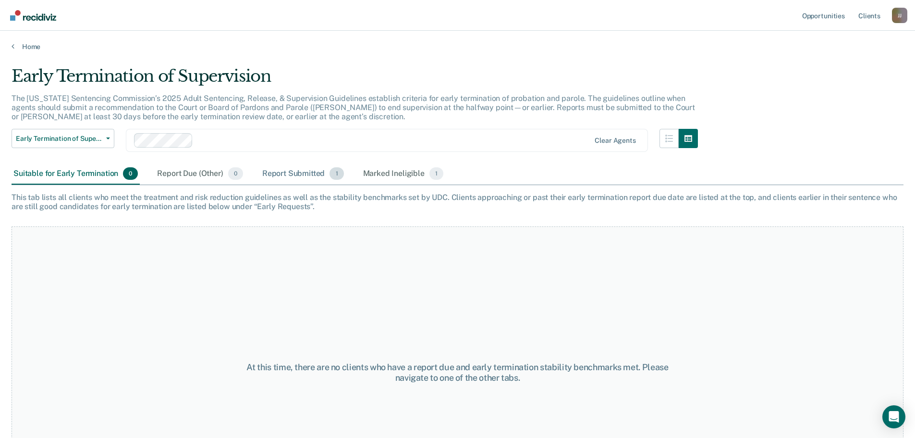 The image size is (915, 438). Describe the element at coordinates (457, 202) in the screenshot. I see `div: This tab lists all clients who meet the treatment and risk reduction guidelines as well as the st...` at that location.